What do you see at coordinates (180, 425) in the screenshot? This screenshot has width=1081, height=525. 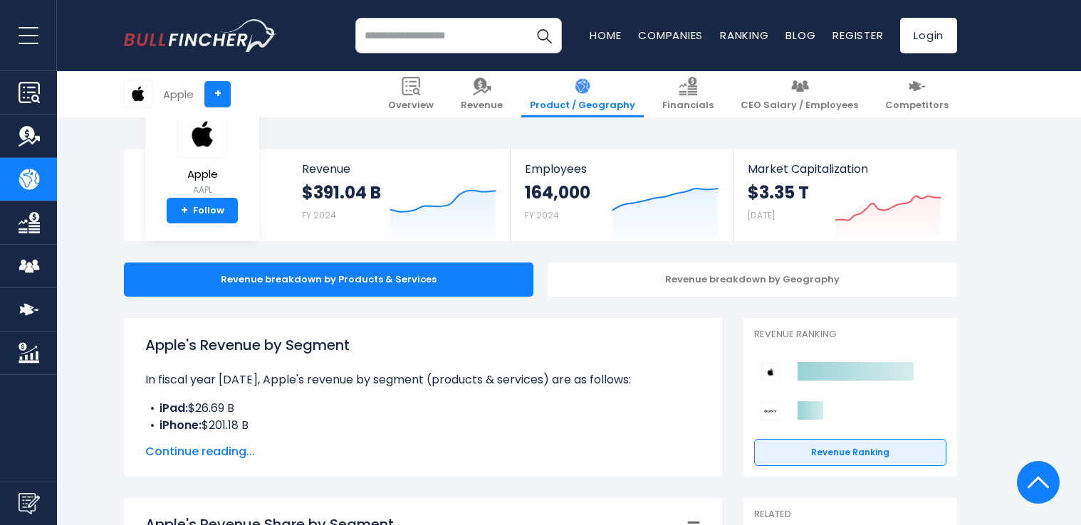 I see `b: iPhone:` at bounding box center [180, 425].